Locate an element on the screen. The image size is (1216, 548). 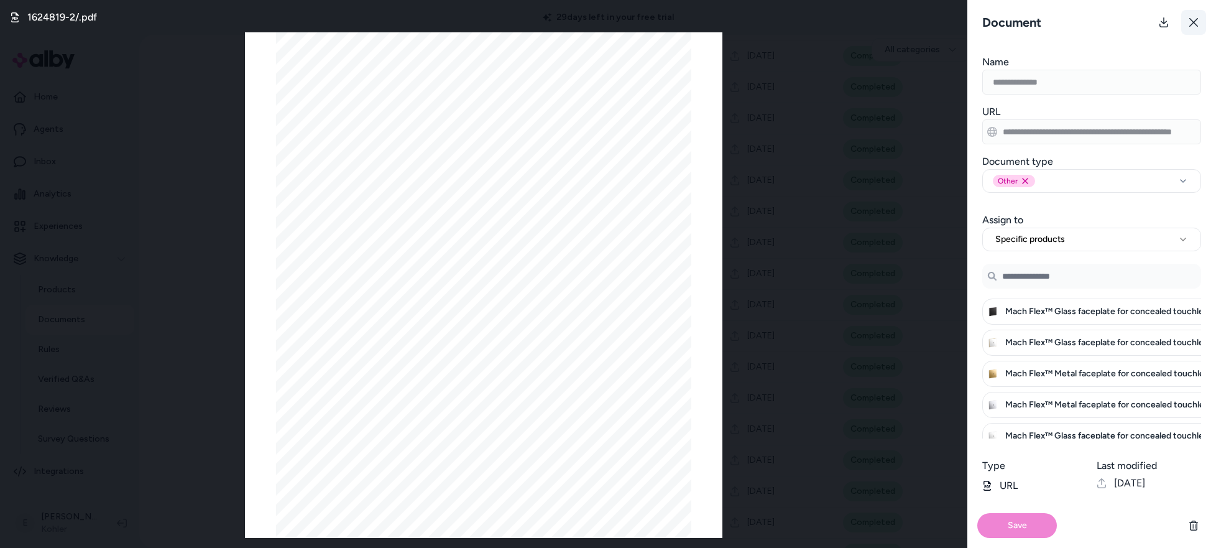
button: Remove other option is located at coordinates (1025, 181).